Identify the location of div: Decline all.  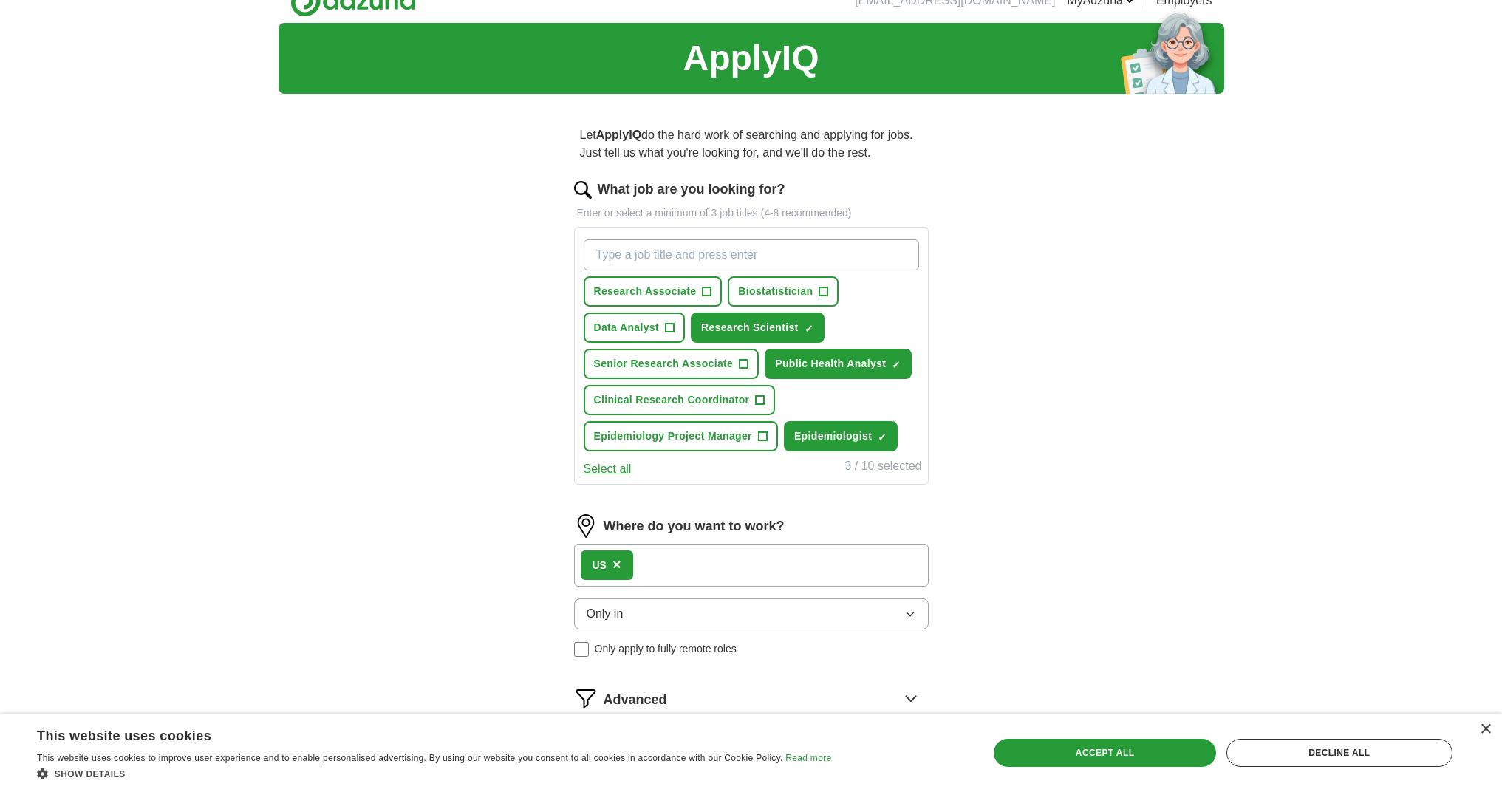
(1339, 753).